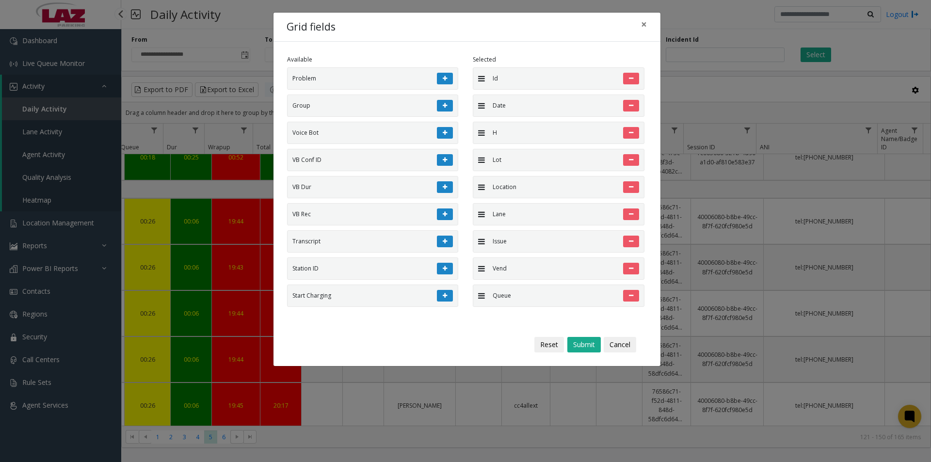 This screenshot has height=462, width=931. What do you see at coordinates (373, 296) in the screenshot?
I see `li: Start Charging` at bounding box center [373, 296].